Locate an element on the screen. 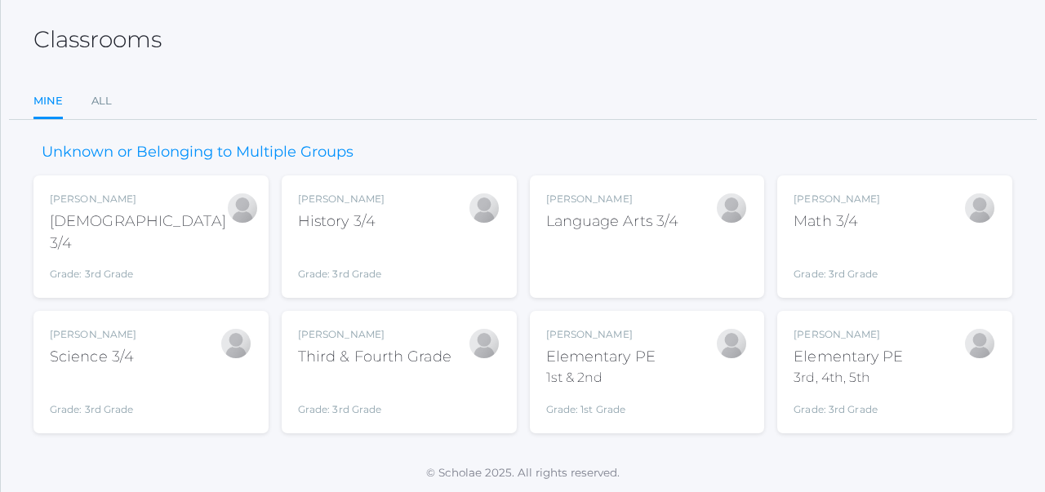  div: Science 3/4 is located at coordinates (93, 357).